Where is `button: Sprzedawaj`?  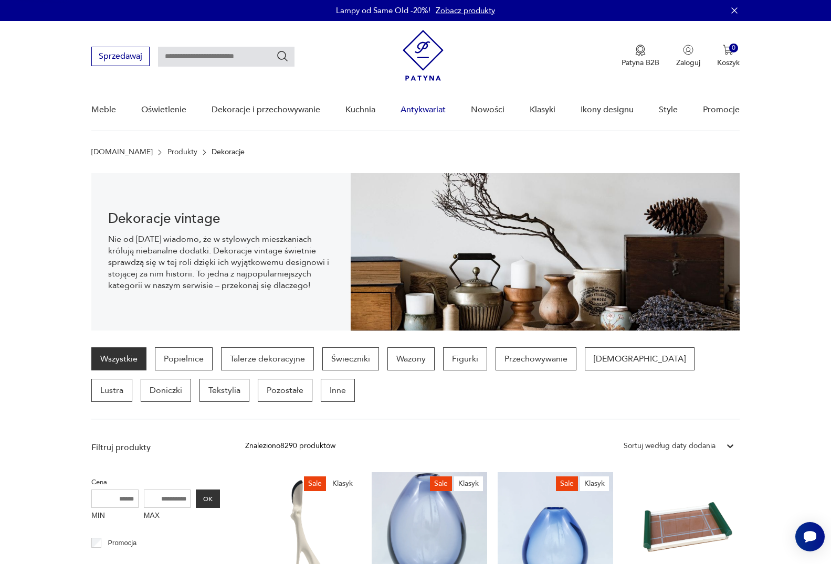
button: Sprzedawaj is located at coordinates (120, 56).